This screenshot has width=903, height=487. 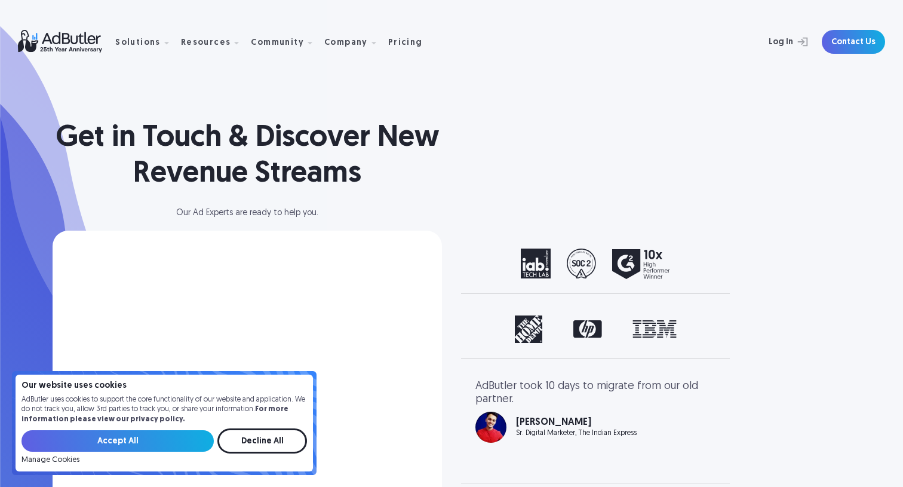 What do you see at coordinates (164, 446) in the screenshot?
I see `form: Email Form` at bounding box center [164, 446].